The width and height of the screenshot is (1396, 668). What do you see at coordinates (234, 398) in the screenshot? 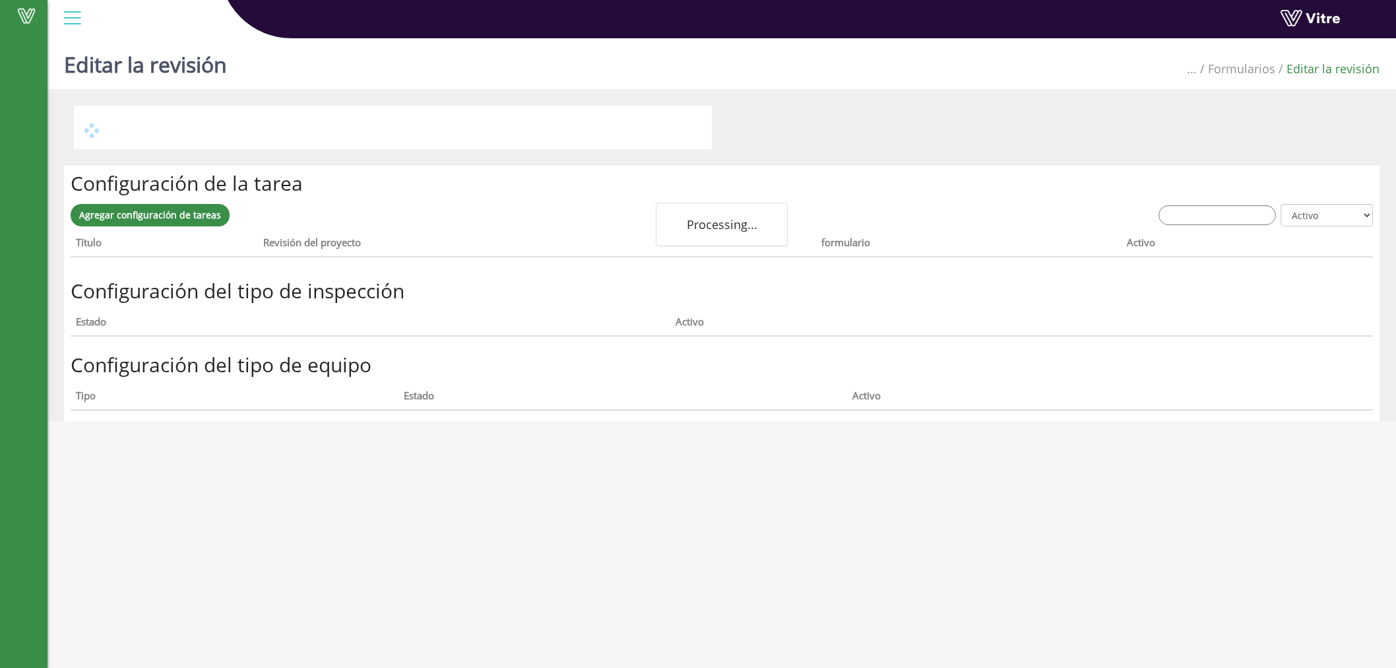
I see `th: Tipo` at bounding box center [234, 398].